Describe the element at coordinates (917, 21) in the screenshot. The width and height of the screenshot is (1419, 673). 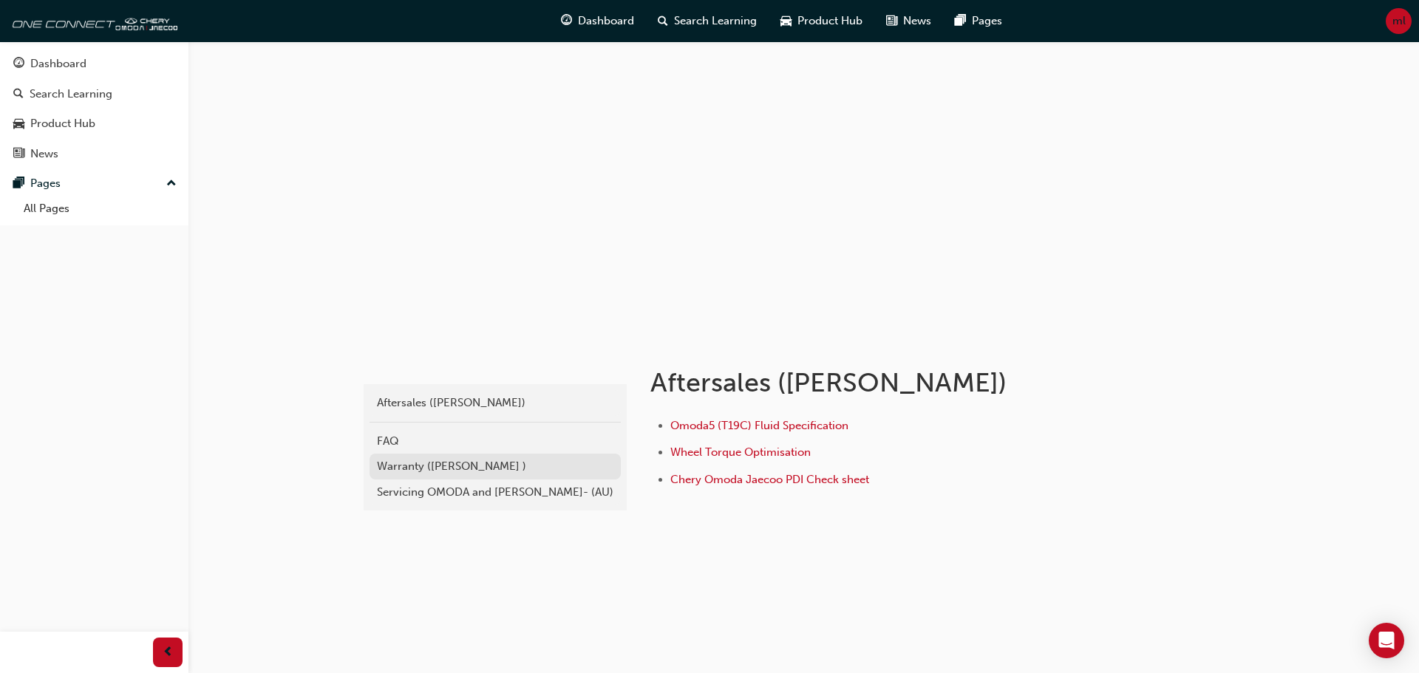
I see `span: News` at that location.